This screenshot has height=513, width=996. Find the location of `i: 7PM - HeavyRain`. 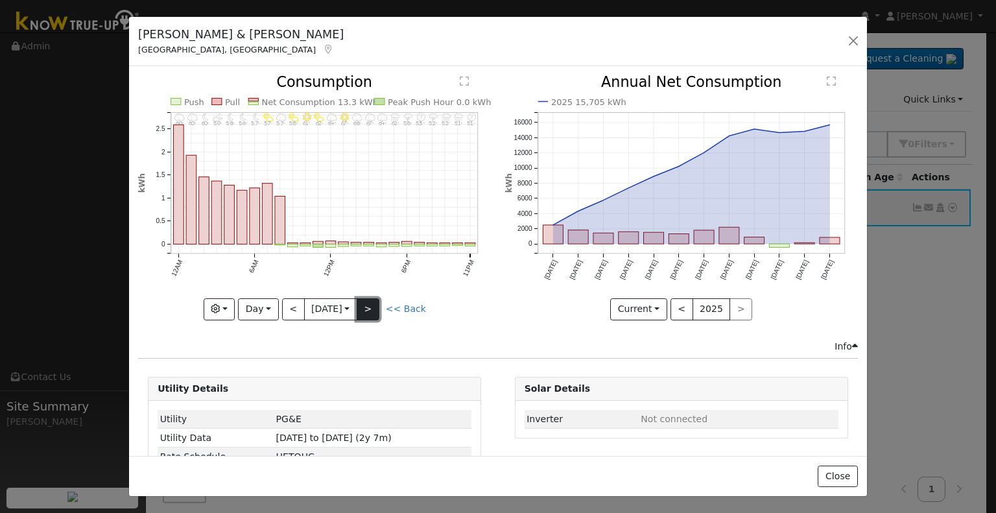

i: 7PM - HeavyRain is located at coordinates (421, 117).